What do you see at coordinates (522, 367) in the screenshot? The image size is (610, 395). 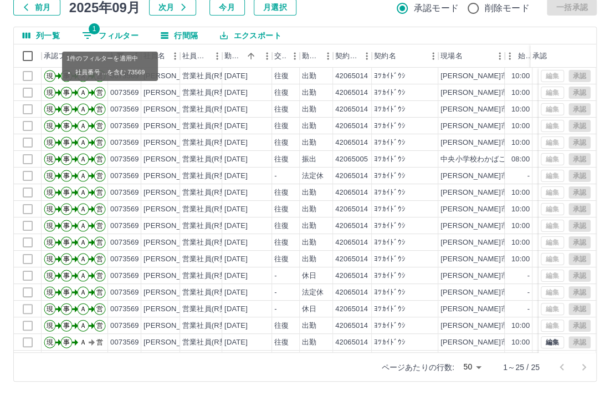 I see `p: 1～25 / 25` at bounding box center [522, 367].